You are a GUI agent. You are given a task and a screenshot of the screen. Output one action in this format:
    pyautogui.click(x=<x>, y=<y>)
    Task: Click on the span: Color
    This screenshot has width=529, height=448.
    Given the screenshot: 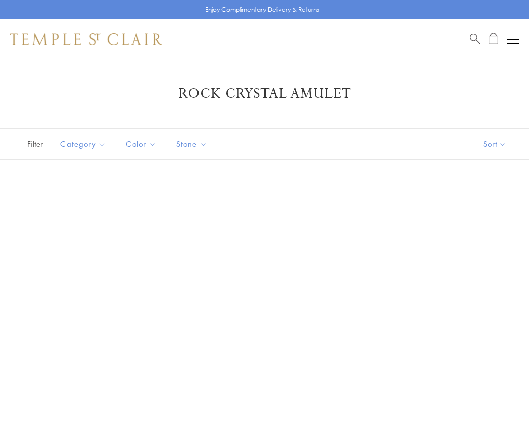 What is the action you would take?
    pyautogui.click(x=142, y=144)
    